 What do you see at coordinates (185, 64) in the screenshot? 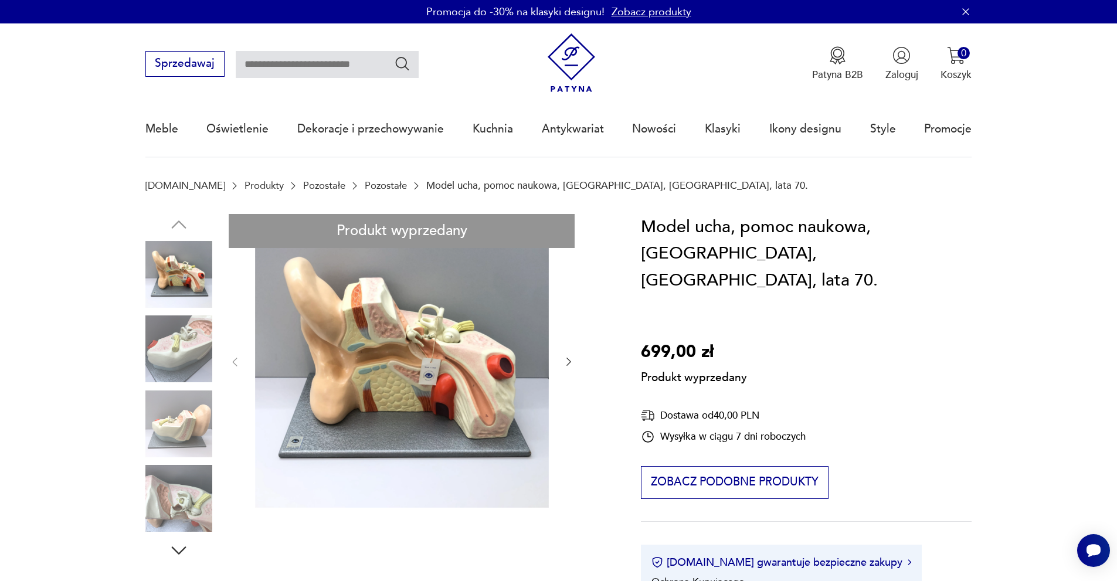
I see `a: Sprzedawaj` at bounding box center [185, 64].